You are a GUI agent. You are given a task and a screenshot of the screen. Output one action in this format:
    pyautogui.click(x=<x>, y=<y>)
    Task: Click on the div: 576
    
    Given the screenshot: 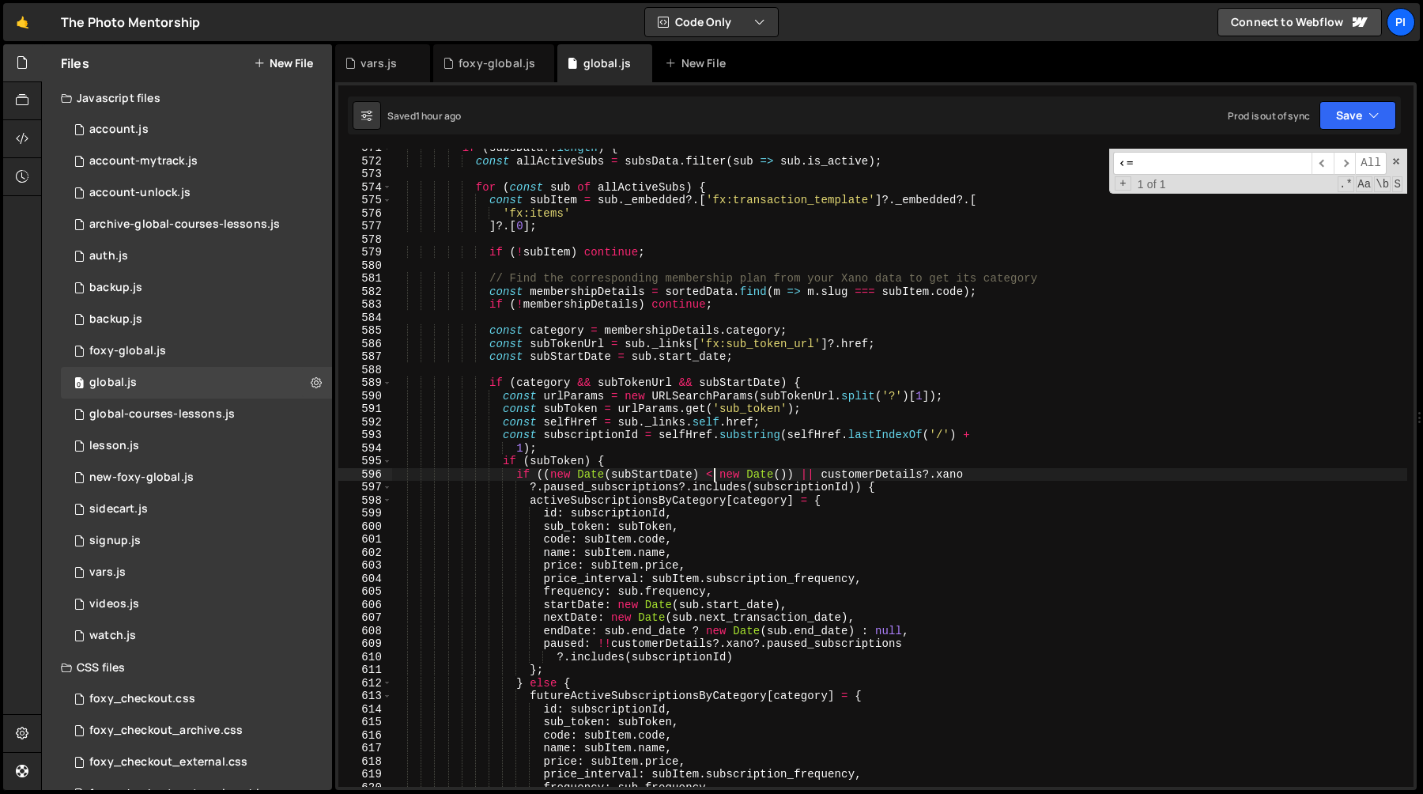 What is the action you would take?
    pyautogui.click(x=365, y=213)
    